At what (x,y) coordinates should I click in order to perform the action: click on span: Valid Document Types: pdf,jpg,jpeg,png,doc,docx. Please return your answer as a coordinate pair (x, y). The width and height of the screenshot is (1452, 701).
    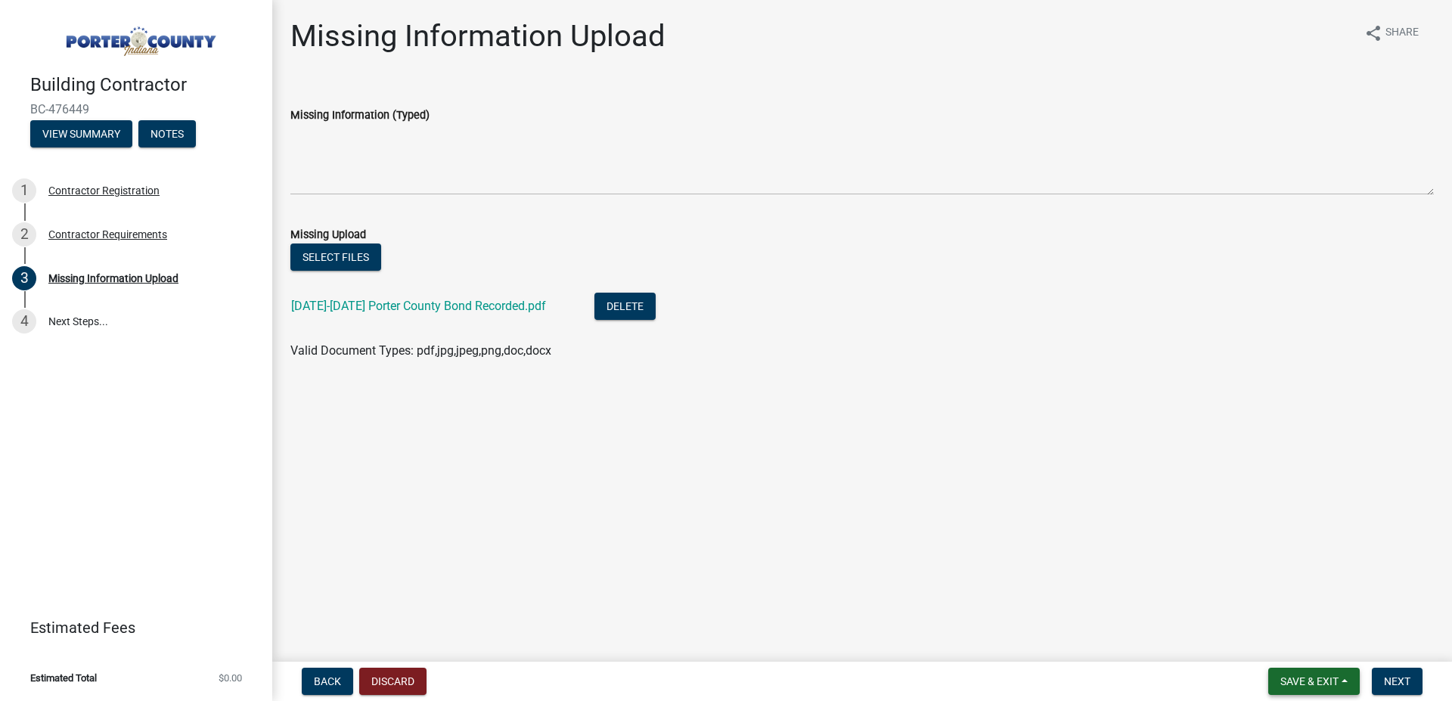
    Looking at the image, I should click on (420, 350).